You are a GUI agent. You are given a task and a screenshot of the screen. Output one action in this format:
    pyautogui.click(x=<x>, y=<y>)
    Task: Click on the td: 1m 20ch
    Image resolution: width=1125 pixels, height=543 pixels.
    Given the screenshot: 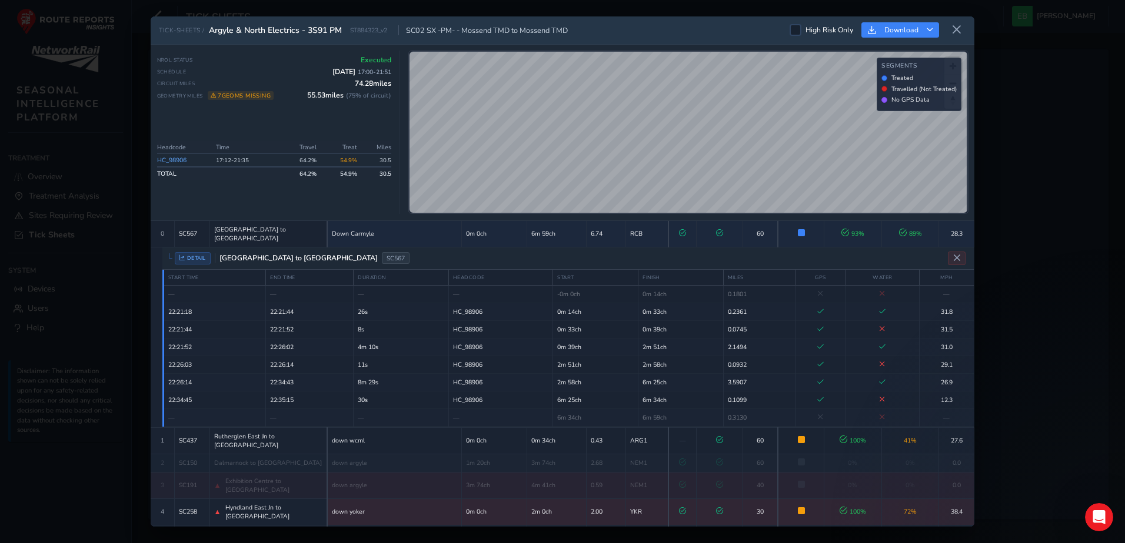 What is the action you would take?
    pyautogui.click(x=494, y=463)
    